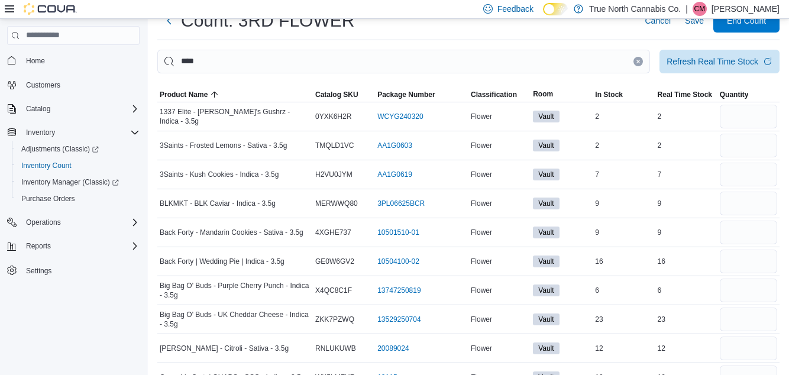 This screenshot has height=375, width=789. What do you see at coordinates (335, 261) in the screenshot?
I see `span: GE0W6GV2` at bounding box center [335, 261].